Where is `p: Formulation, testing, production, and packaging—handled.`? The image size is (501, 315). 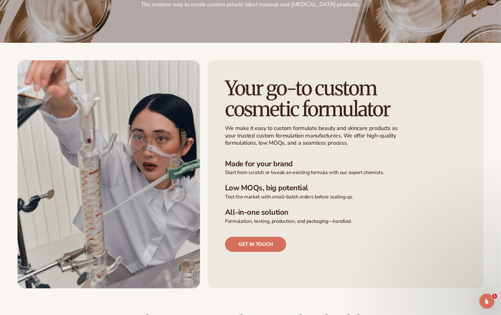 p: Formulation, testing, production, and packaging—handled. is located at coordinates (346, 221).